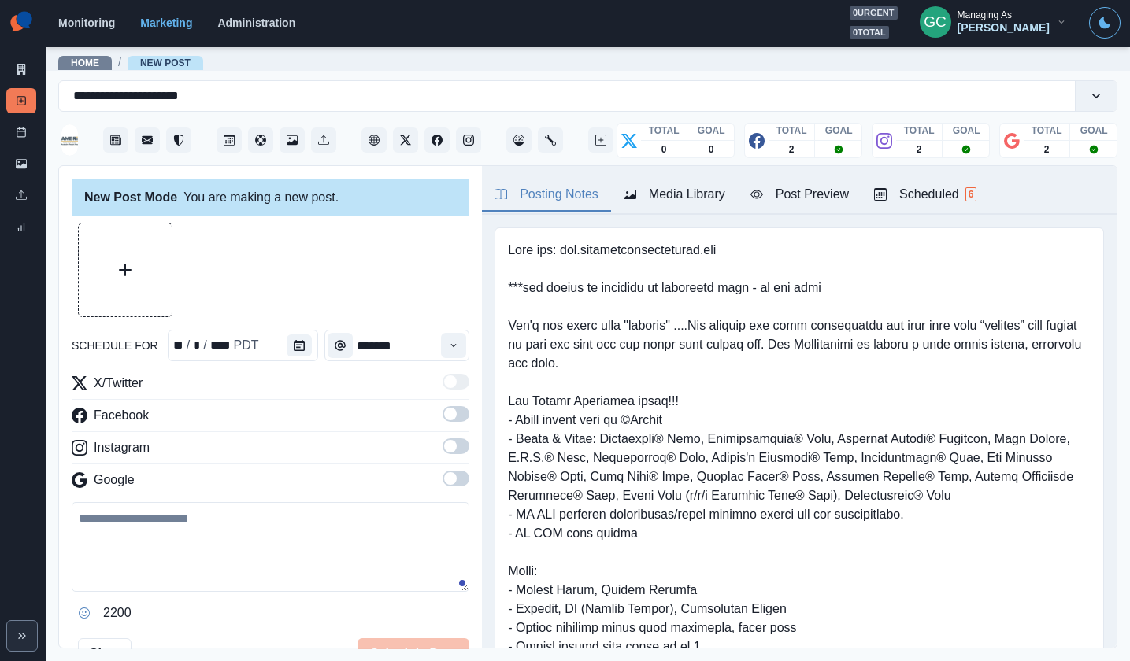  Describe the element at coordinates (116, 140) in the screenshot. I see `button: Stream` at that location.